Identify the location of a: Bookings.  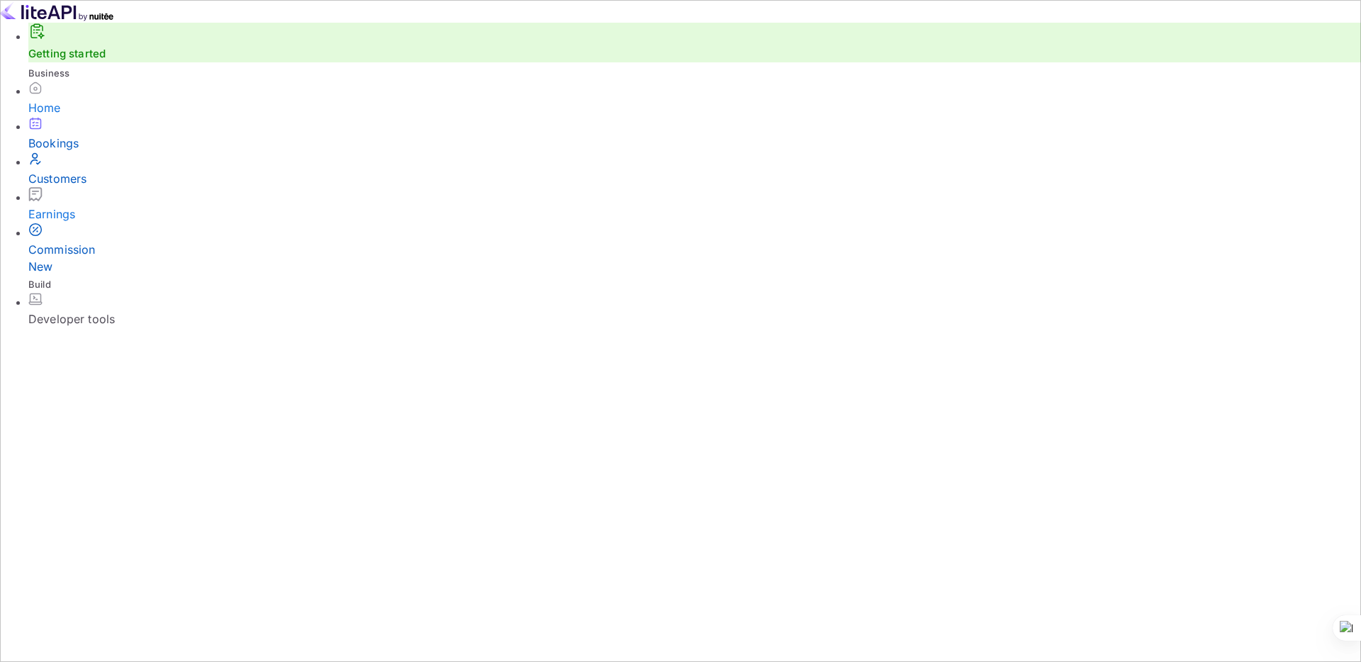
(695, 134).